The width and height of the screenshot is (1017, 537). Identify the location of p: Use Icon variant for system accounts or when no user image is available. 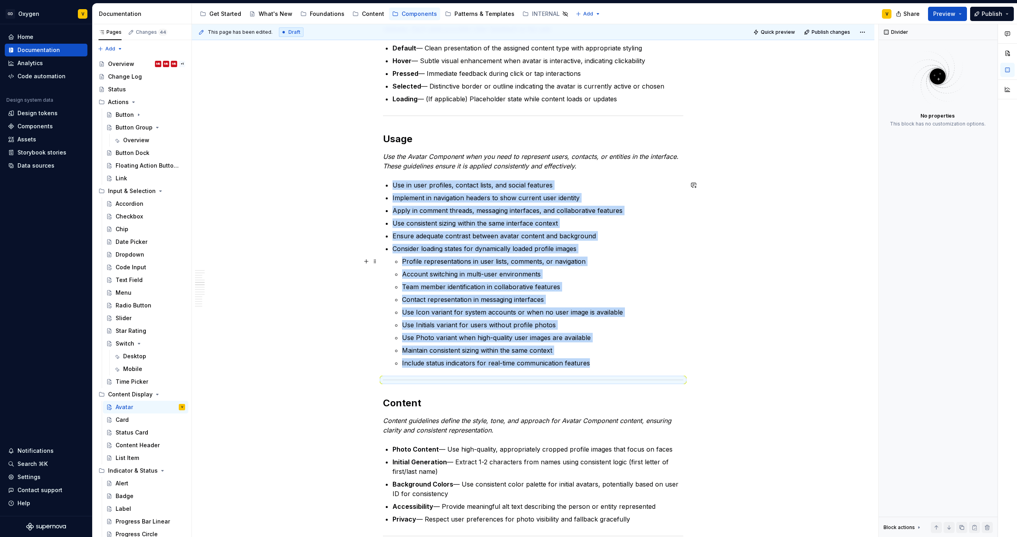
(543, 312).